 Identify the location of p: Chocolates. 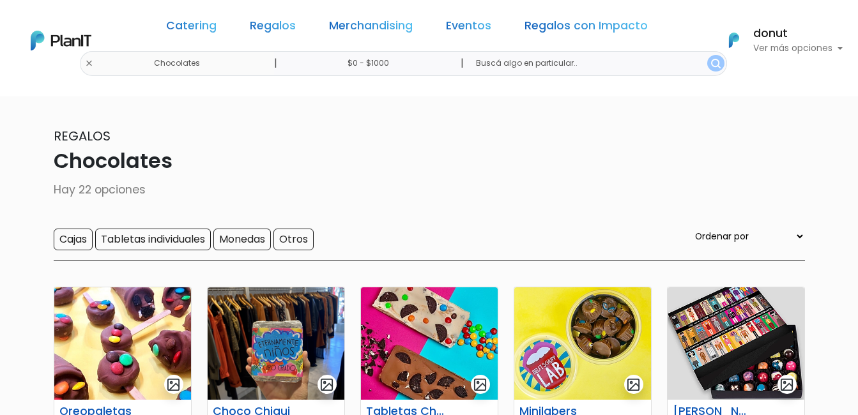
(429, 161).